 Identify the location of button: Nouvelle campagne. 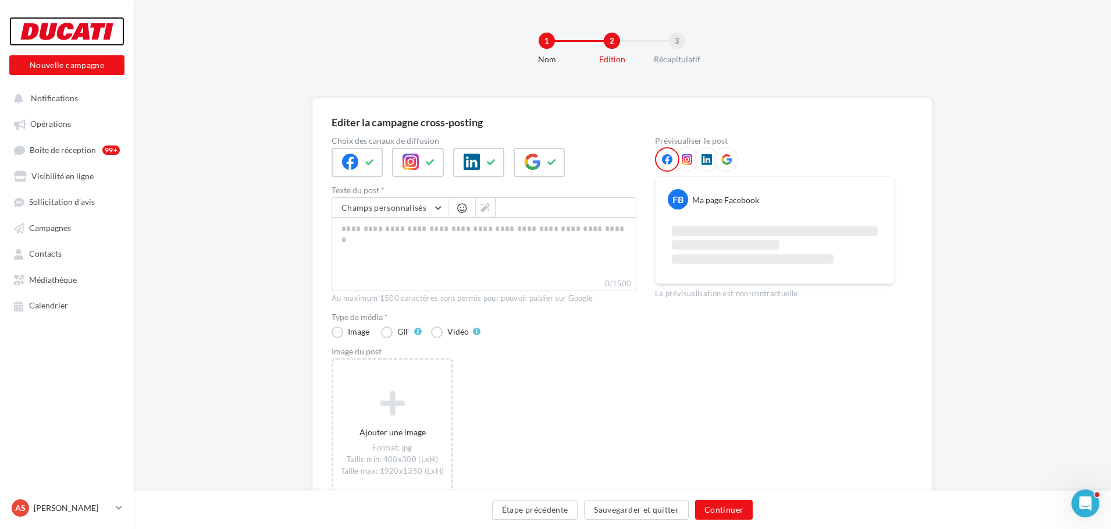
(67, 65).